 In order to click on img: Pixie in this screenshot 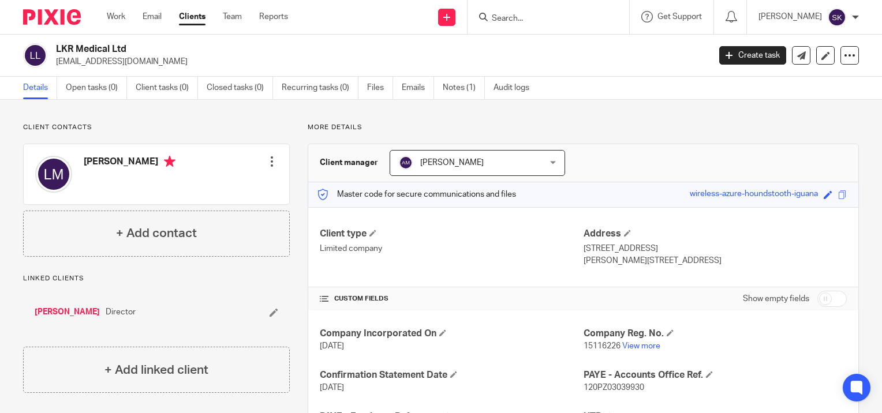, I will do `click(52, 17)`.